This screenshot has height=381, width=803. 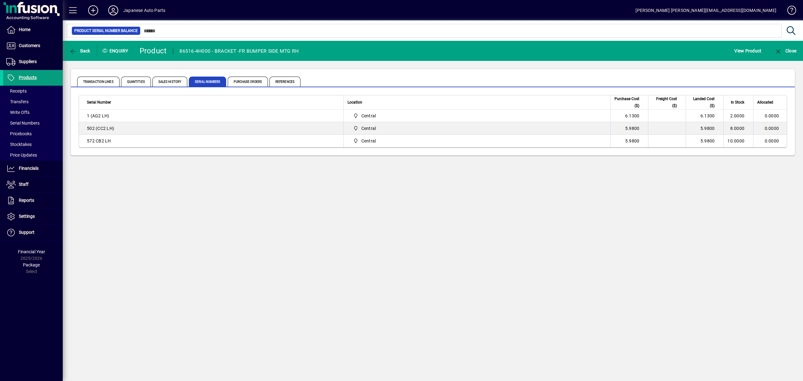 What do you see at coordinates (629, 102) in the screenshot?
I see `div: Purchase Cost ($)` at bounding box center [629, 102].